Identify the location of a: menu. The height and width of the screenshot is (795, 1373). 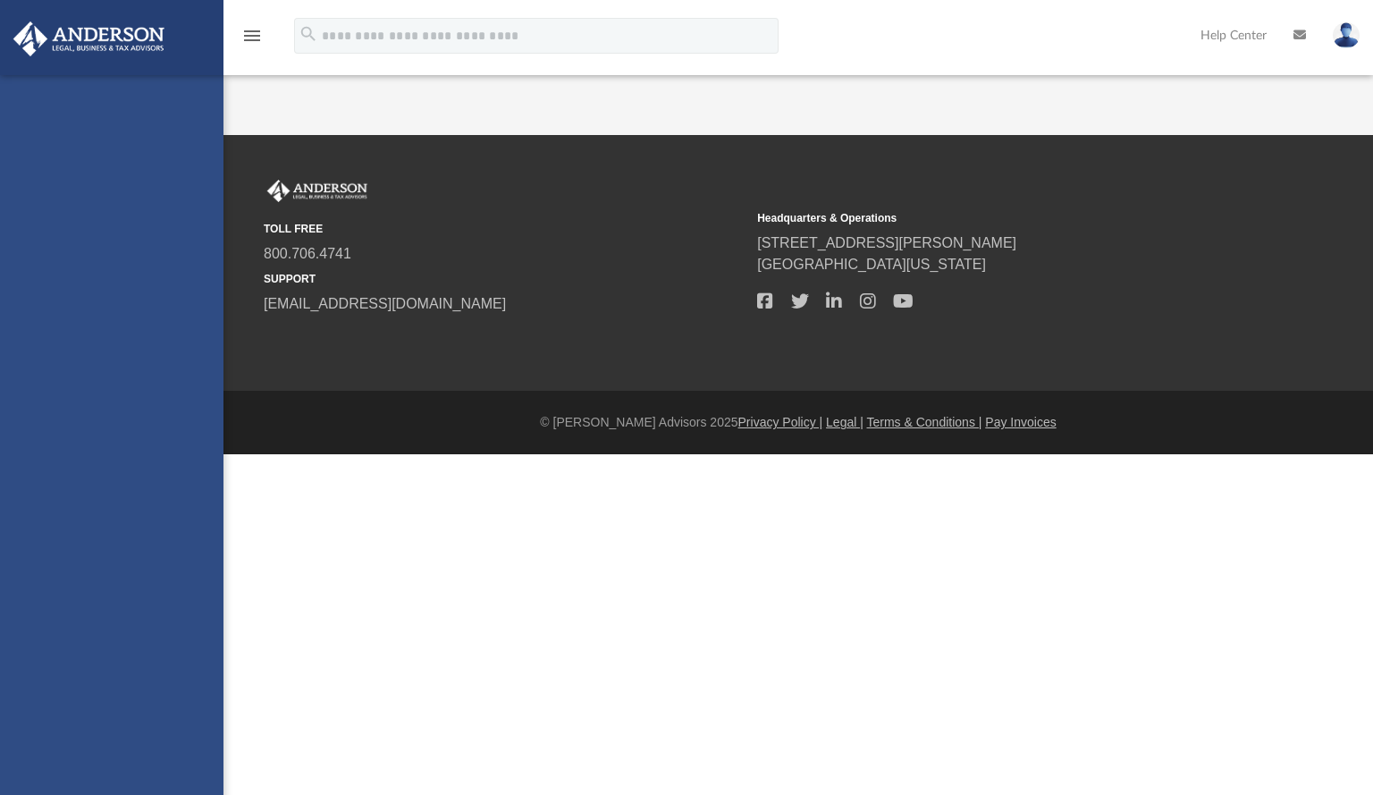
(252, 40).